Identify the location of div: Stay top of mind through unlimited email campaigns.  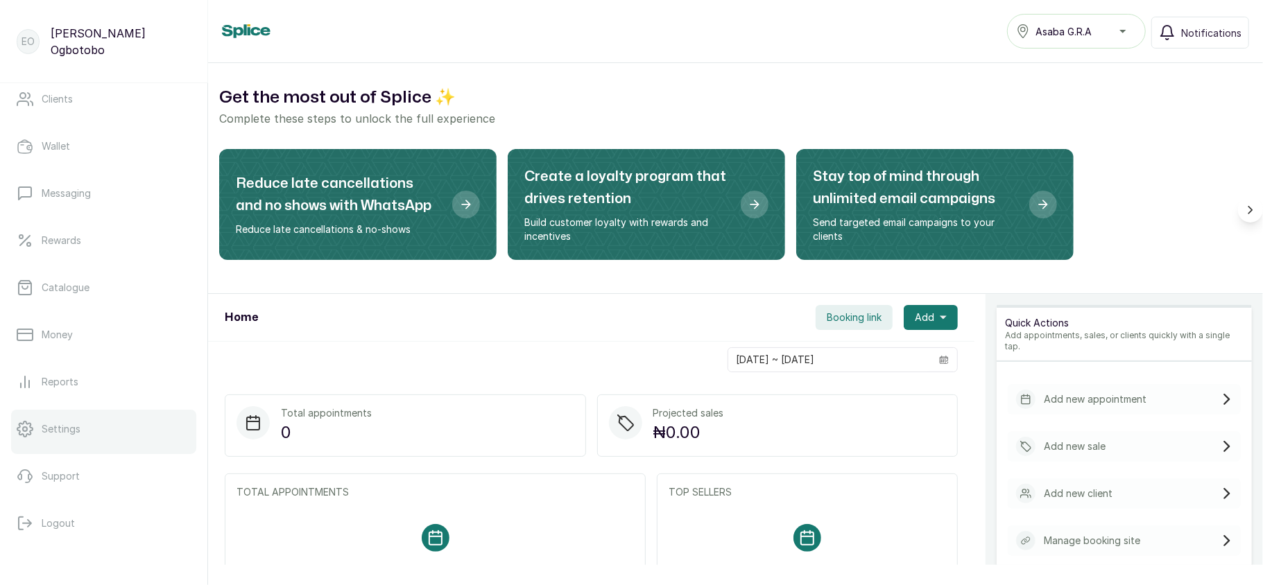
(935, 205).